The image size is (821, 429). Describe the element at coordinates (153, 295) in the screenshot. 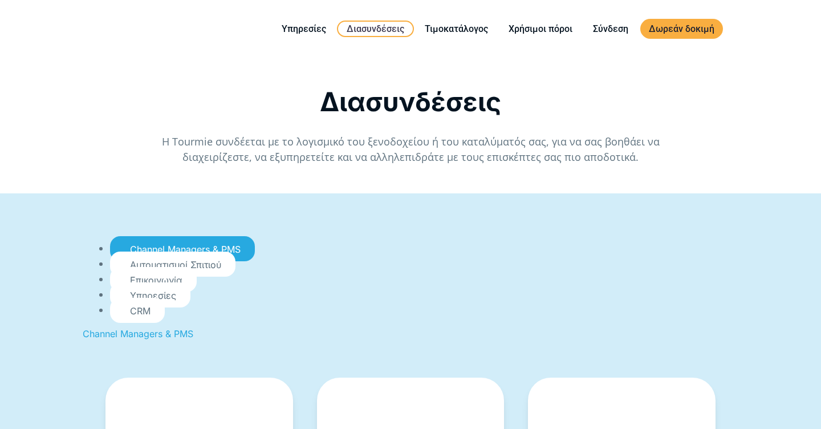

I see `span: Υπηρεσίες` at that location.